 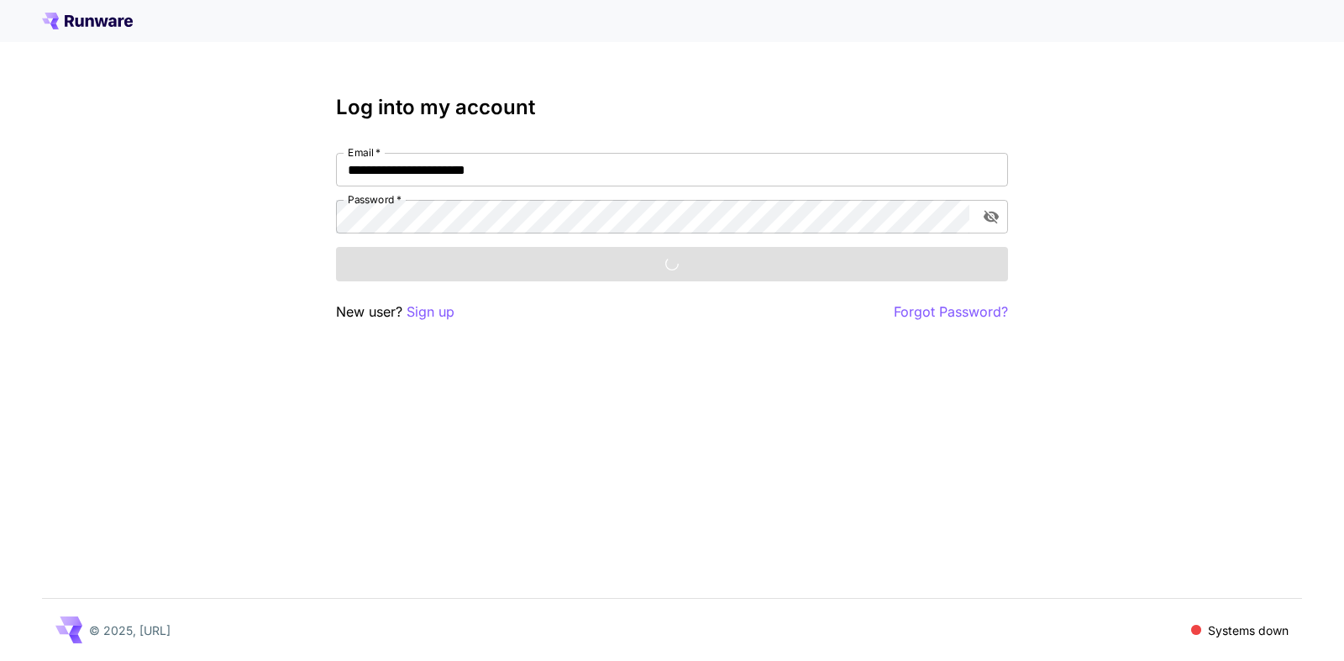 What do you see at coordinates (672, 107) in the screenshot?
I see `h3: Log into my account` at bounding box center [672, 107].